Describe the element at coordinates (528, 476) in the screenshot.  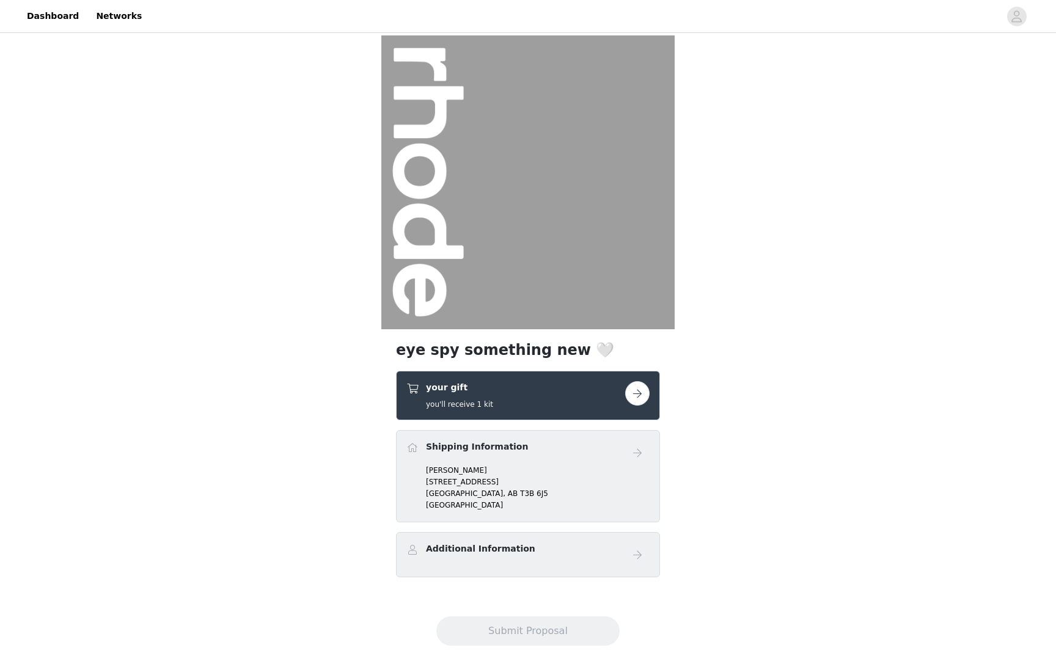
I see `div: Shipping Information` at that location.